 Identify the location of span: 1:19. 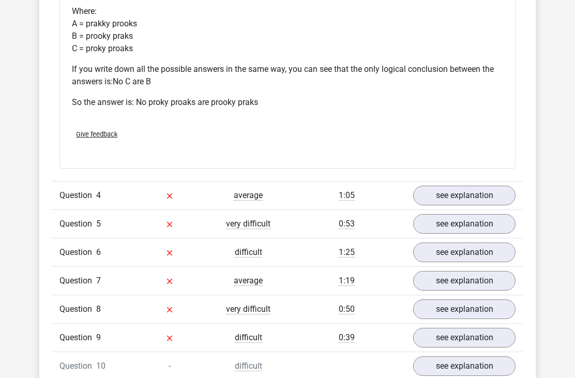
(346, 281).